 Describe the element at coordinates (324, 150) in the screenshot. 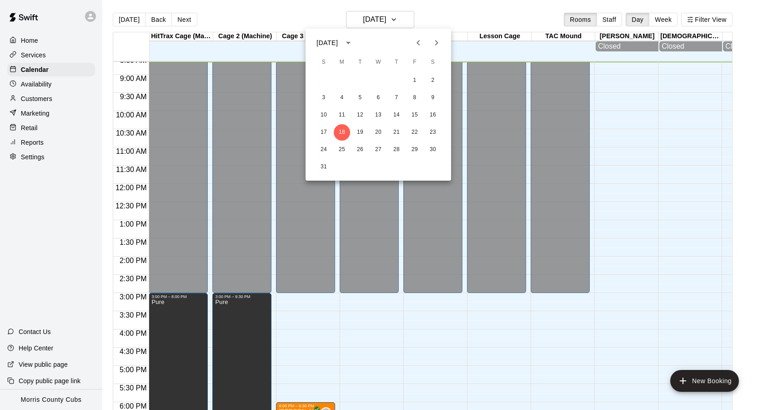

I see `button: 24` at that location.